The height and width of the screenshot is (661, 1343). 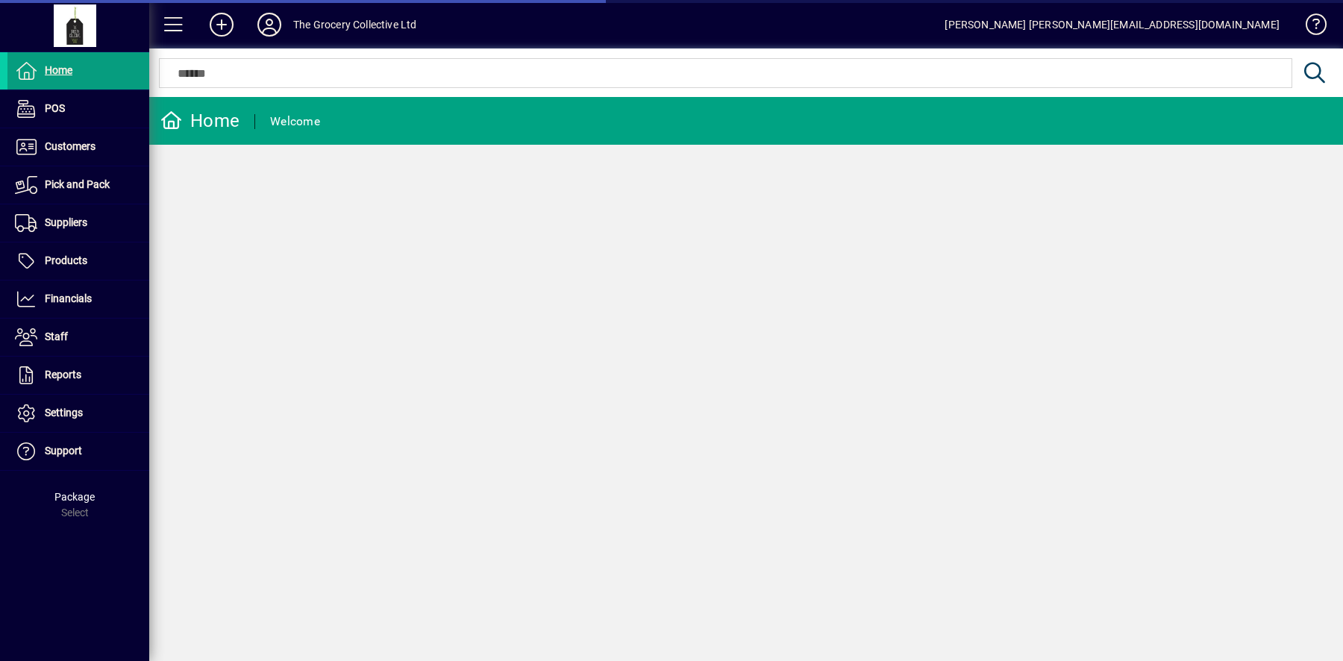 What do you see at coordinates (295, 122) in the screenshot?
I see `div: Welcome` at bounding box center [295, 122].